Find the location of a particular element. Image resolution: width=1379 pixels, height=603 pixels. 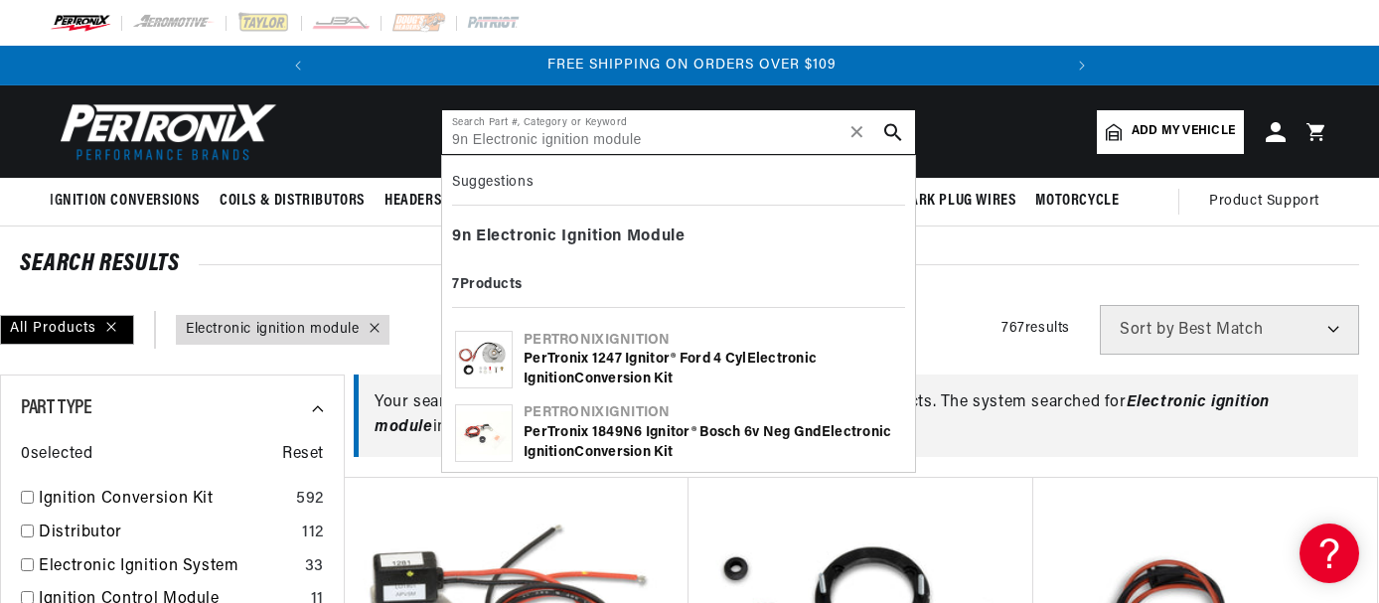

summary: Ignition Conversions is located at coordinates (129, 201).